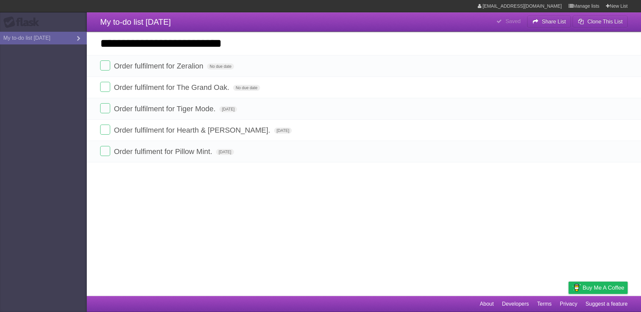  Describe the element at coordinates (554, 21) in the screenshot. I see `b: Share List` at that location.